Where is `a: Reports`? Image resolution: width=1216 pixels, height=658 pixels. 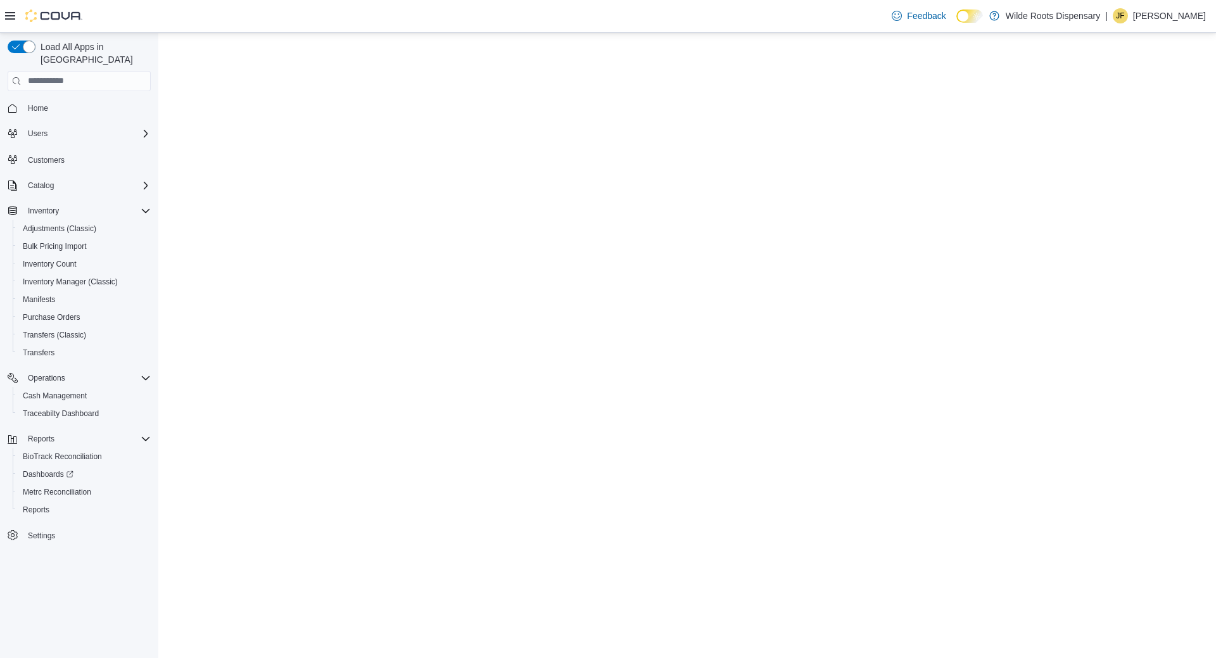 a: Reports is located at coordinates (36, 510).